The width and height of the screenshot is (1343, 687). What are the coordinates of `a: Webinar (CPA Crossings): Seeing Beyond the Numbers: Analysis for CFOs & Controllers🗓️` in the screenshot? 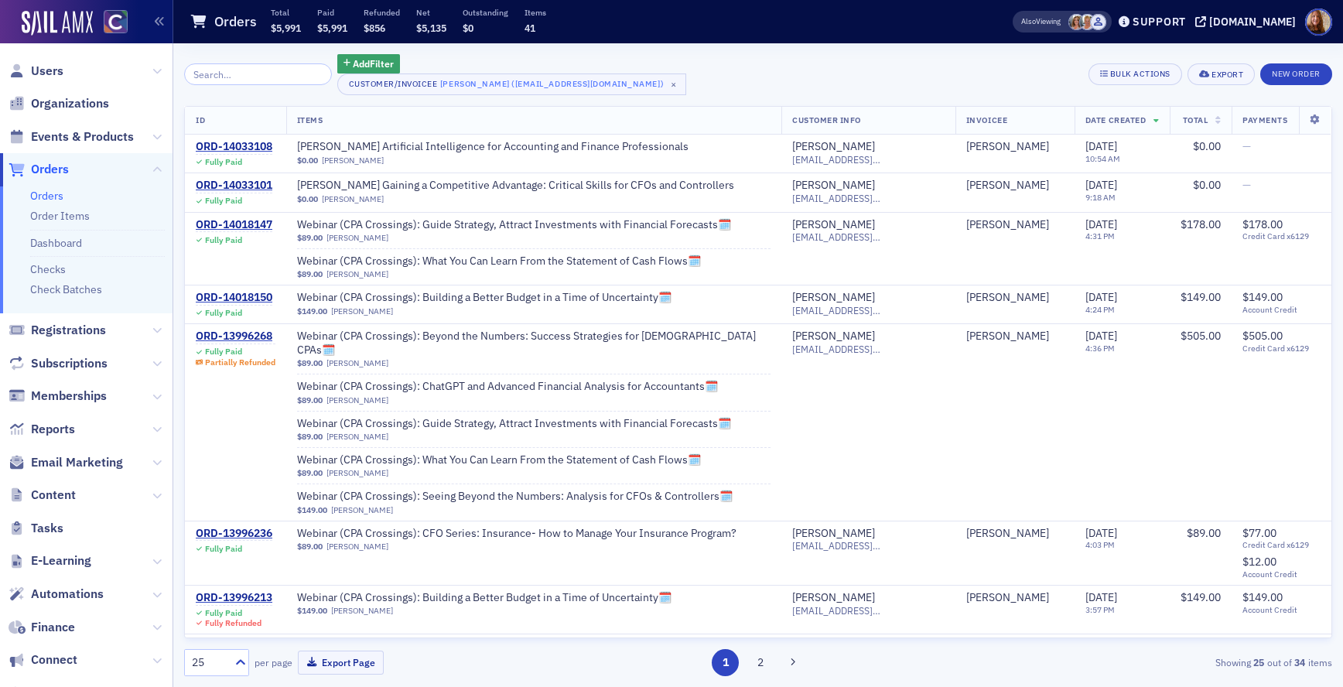 It's located at (514, 497).